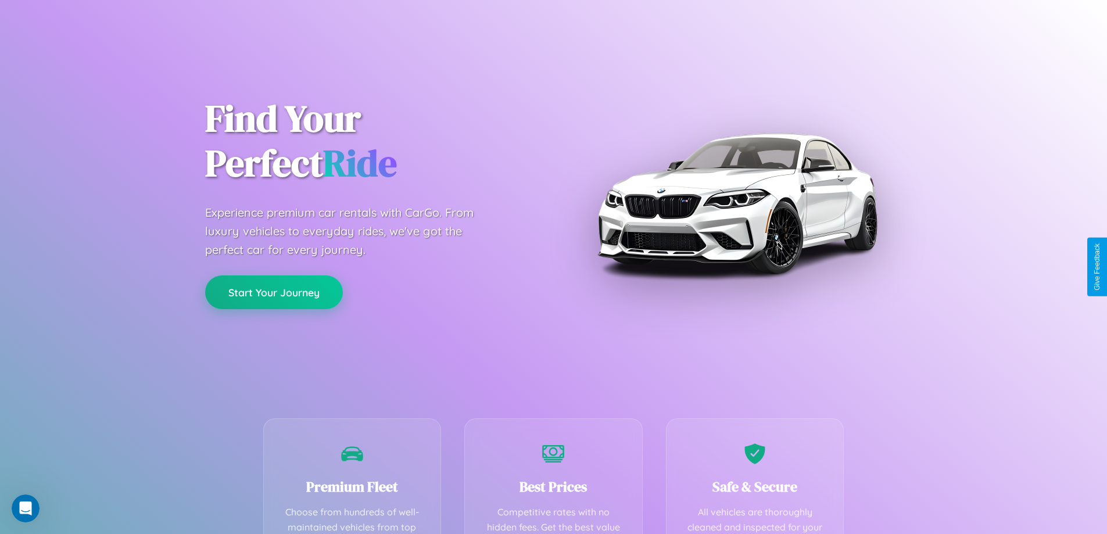  Describe the element at coordinates (360, 163) in the screenshot. I see `span: Ride` at that location.